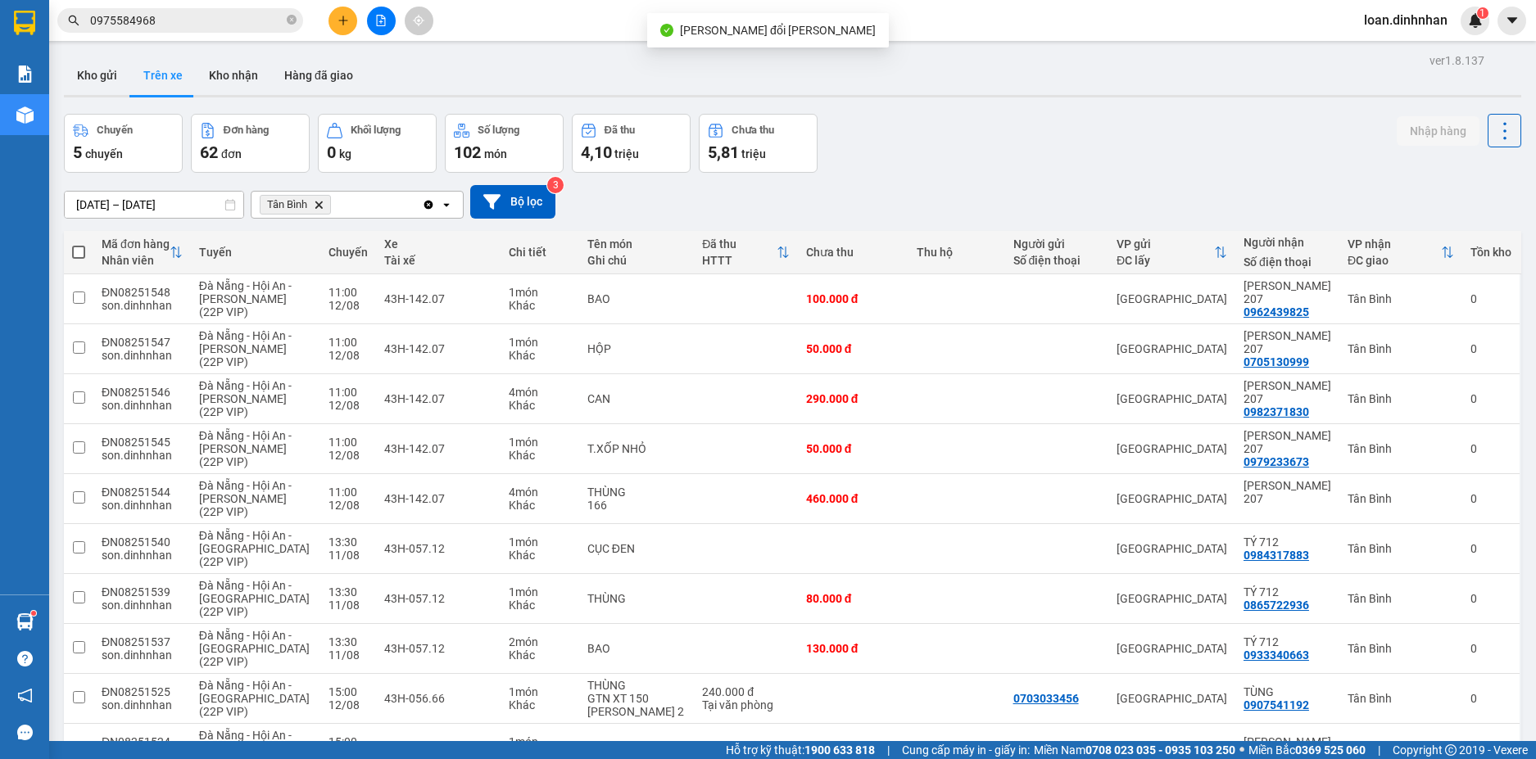 The image size is (1536, 759). What do you see at coordinates (25, 659) in the screenshot?
I see `span: question-circle` at bounding box center [25, 659].